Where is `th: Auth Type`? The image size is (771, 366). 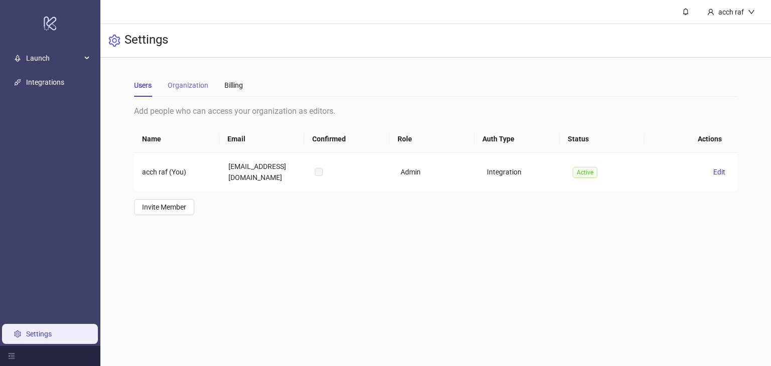
th: Auth Type is located at coordinates (517, 139).